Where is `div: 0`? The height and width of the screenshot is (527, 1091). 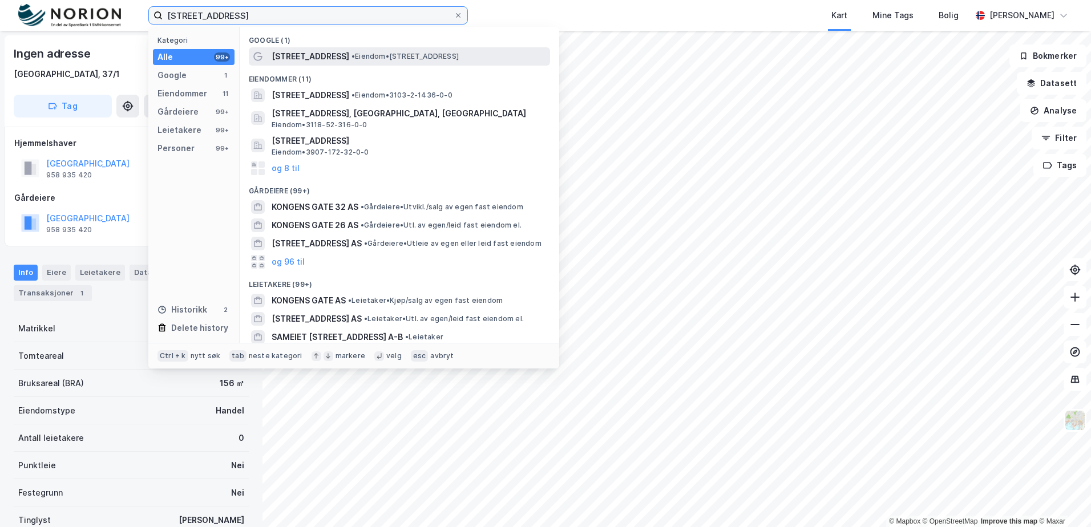 div: 0 is located at coordinates (241, 438).